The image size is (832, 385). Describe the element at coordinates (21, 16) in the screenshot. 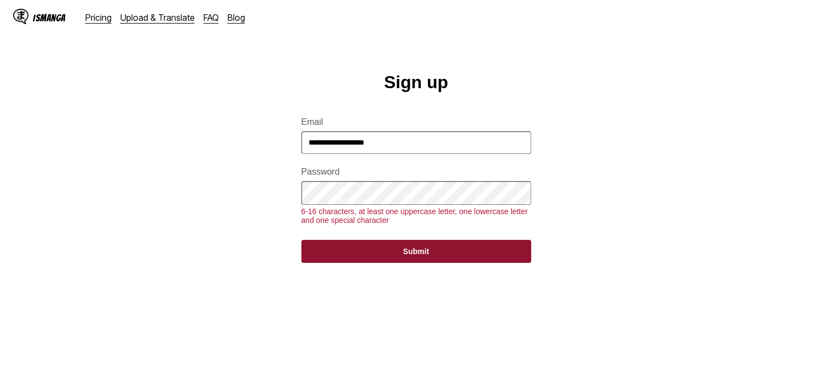

I see `img: IsManga Logo` at that location.